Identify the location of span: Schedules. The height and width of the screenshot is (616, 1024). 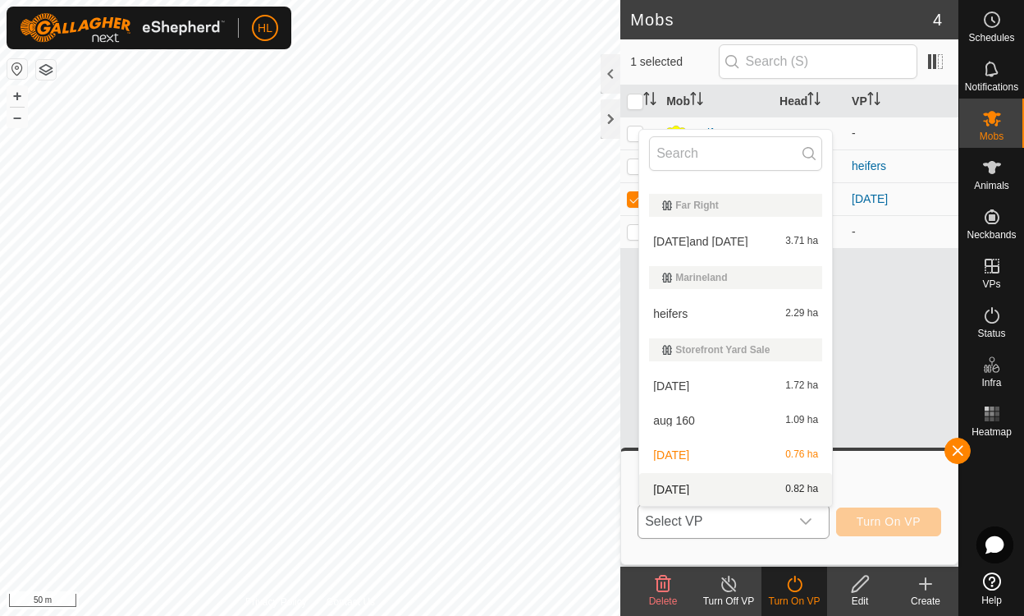
(992, 38).